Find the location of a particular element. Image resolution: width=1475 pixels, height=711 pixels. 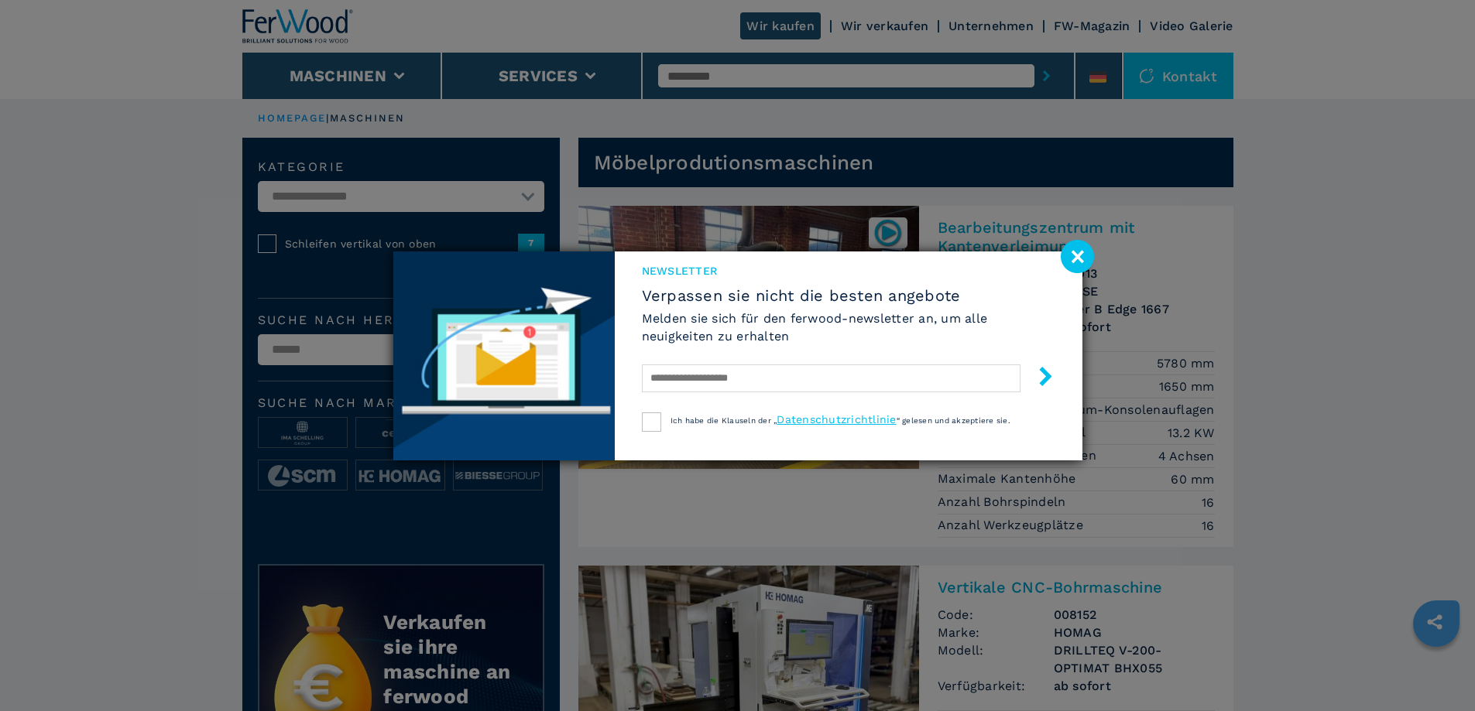

span: Verpassen sie nicht die besten angebote is located at coordinates (849, 296).